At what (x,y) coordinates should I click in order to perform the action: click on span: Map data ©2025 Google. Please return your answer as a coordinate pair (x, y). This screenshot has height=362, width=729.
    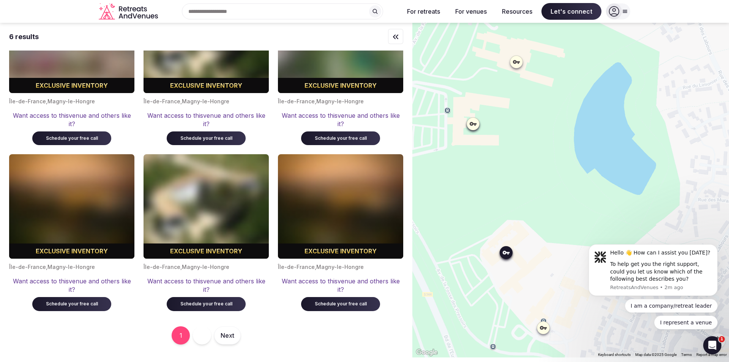
    Looking at the image, I should click on (655, 354).